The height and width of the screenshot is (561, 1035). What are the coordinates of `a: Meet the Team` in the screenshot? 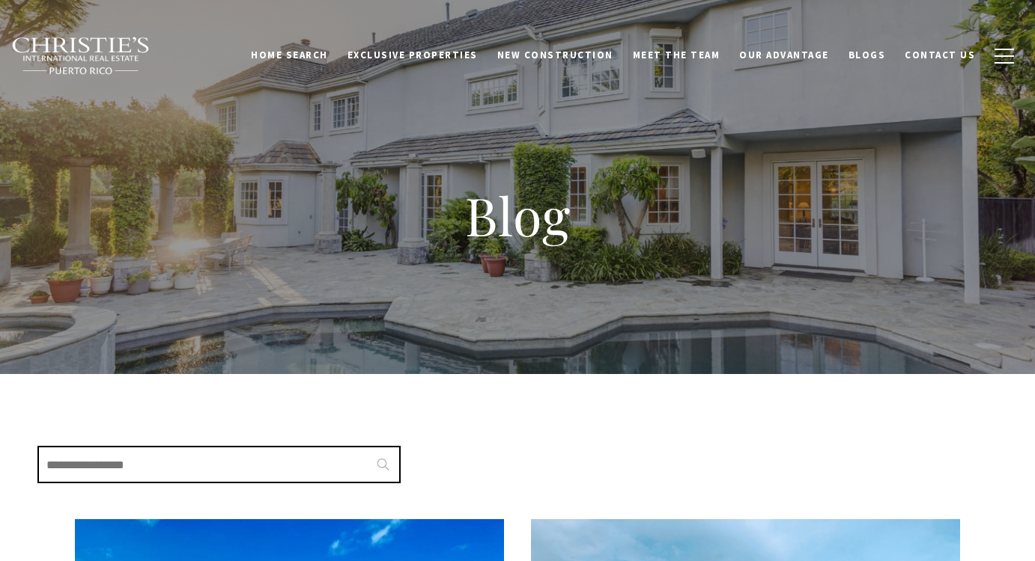 It's located at (676, 55).